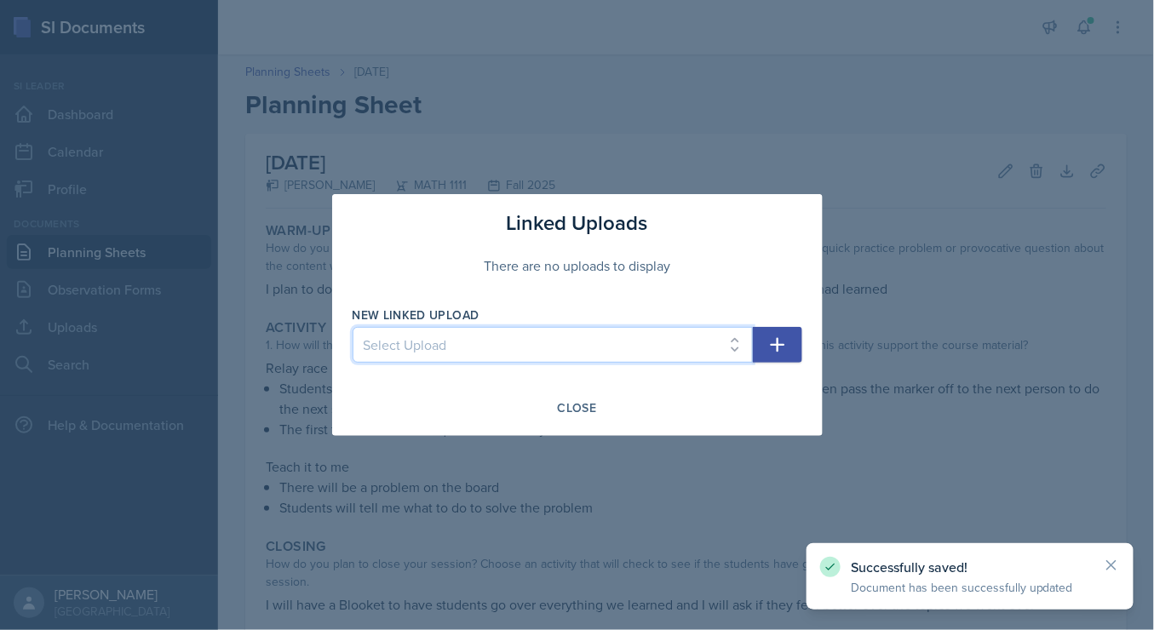  What do you see at coordinates (970, 588) in the screenshot?
I see `p: Document has been successfully updated` at bounding box center [970, 588].